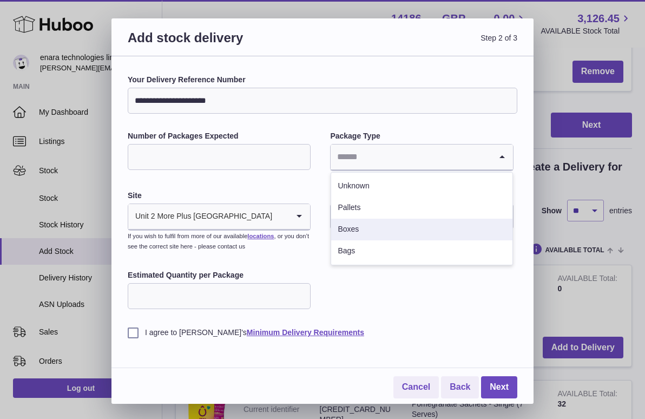 Image resolution: width=645 pixels, height=419 pixels. What do you see at coordinates (219, 275) in the screenshot?
I see `label: Estimated Quantity per Package` at bounding box center [219, 275].